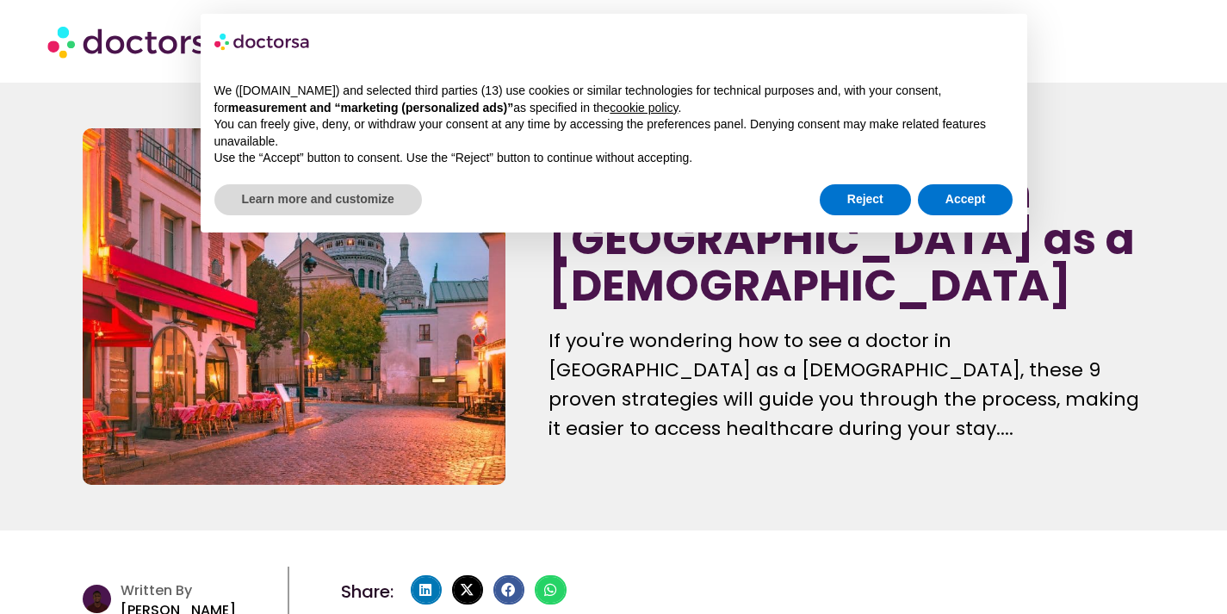 The height and width of the screenshot is (614, 1227). Describe the element at coordinates (965, 200) in the screenshot. I see `button: Accept` at that location.